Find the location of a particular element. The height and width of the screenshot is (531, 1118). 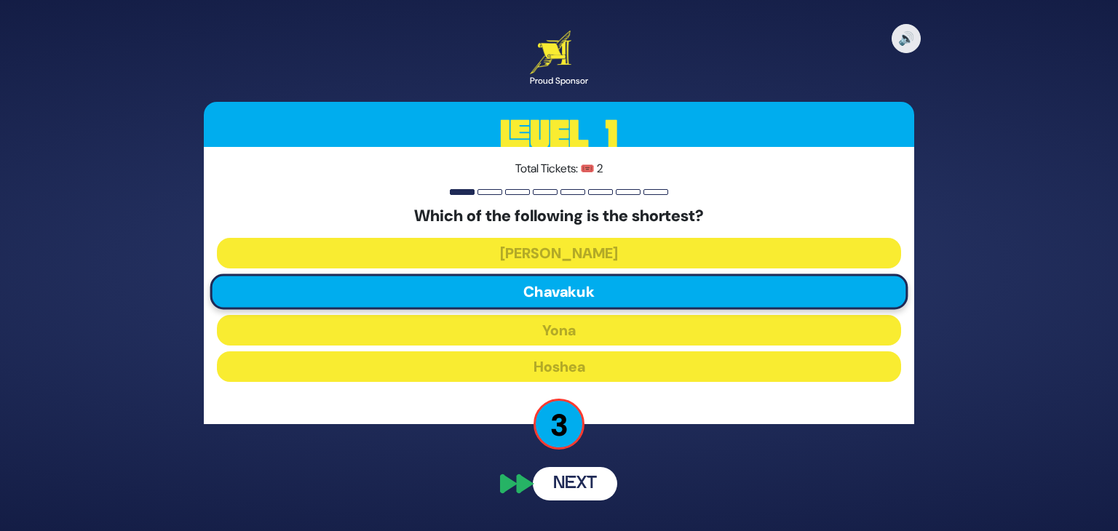

h3: Level 1 is located at coordinates (559, 135).